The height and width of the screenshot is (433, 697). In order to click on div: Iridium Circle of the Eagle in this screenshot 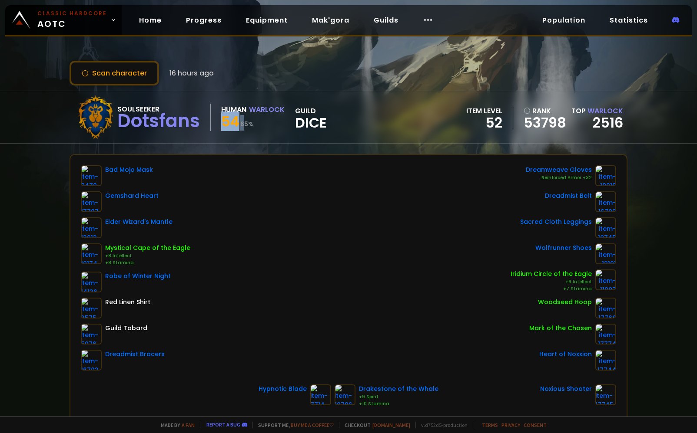, I will do `click(551, 274)`.